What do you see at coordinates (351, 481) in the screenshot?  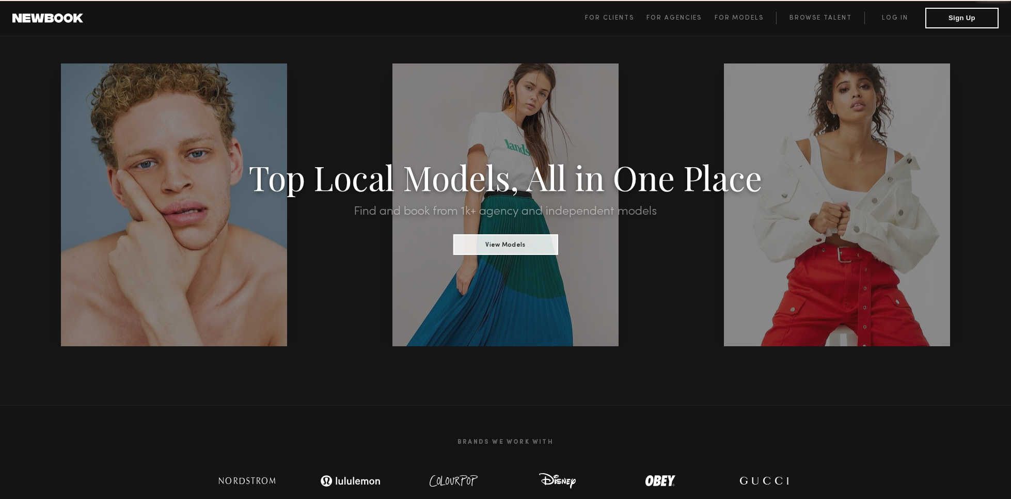 I see `img: logo-lulu.svg` at bounding box center [351, 481].